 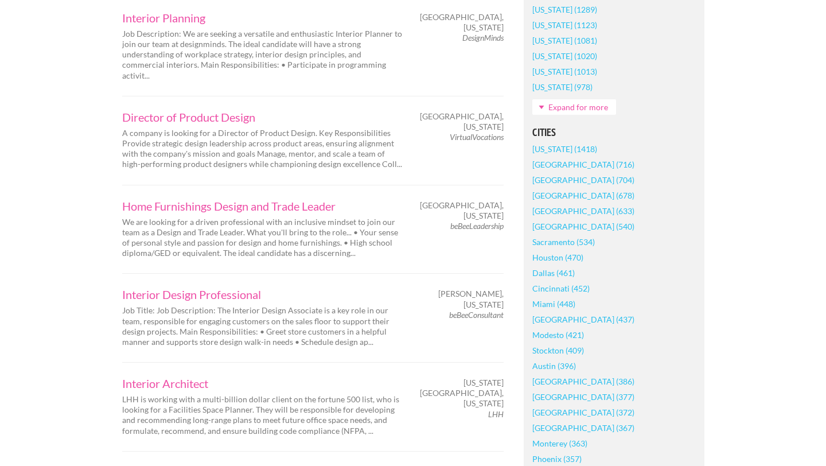 What do you see at coordinates (574, 107) in the screenshot?
I see `a: Expand for more` at bounding box center [574, 107].